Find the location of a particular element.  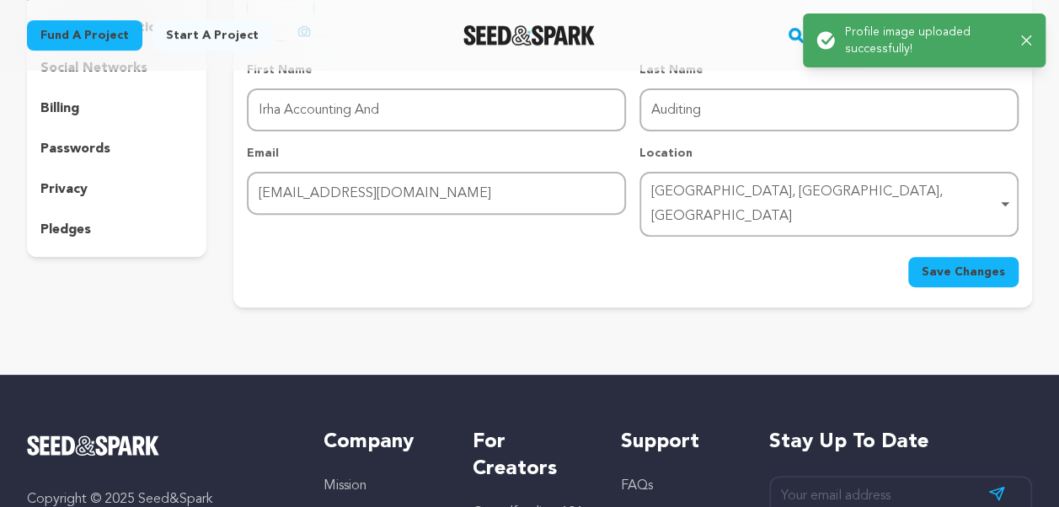

button: pledges is located at coordinates (116, 230).